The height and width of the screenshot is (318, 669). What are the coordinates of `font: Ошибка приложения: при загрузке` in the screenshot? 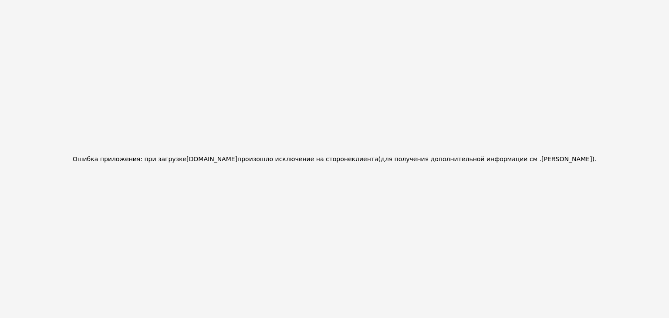 It's located at (129, 159).